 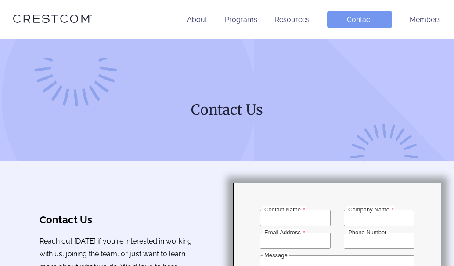 What do you see at coordinates (285, 232) in the screenshot?
I see `label: Email Address` at bounding box center [285, 232].